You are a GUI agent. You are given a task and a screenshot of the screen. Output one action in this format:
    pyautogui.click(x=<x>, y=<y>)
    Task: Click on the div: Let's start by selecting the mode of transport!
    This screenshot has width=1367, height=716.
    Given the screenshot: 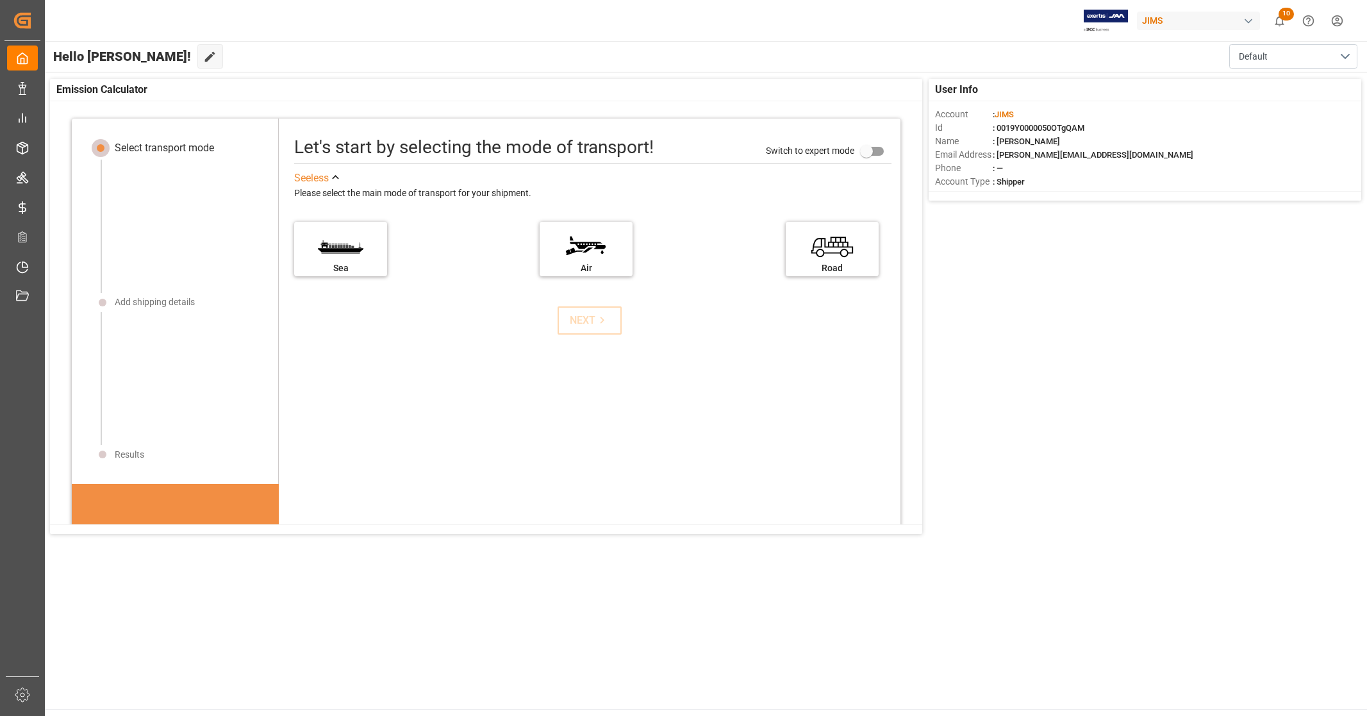 What is the action you would take?
    pyautogui.click(x=474, y=147)
    